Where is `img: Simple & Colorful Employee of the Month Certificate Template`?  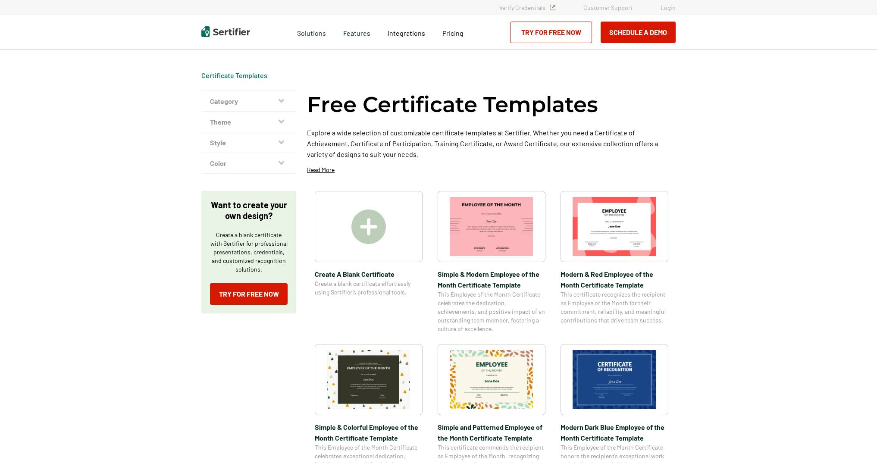 img: Simple & Colorful Employee of the Month Certificate Template is located at coordinates (369, 379).